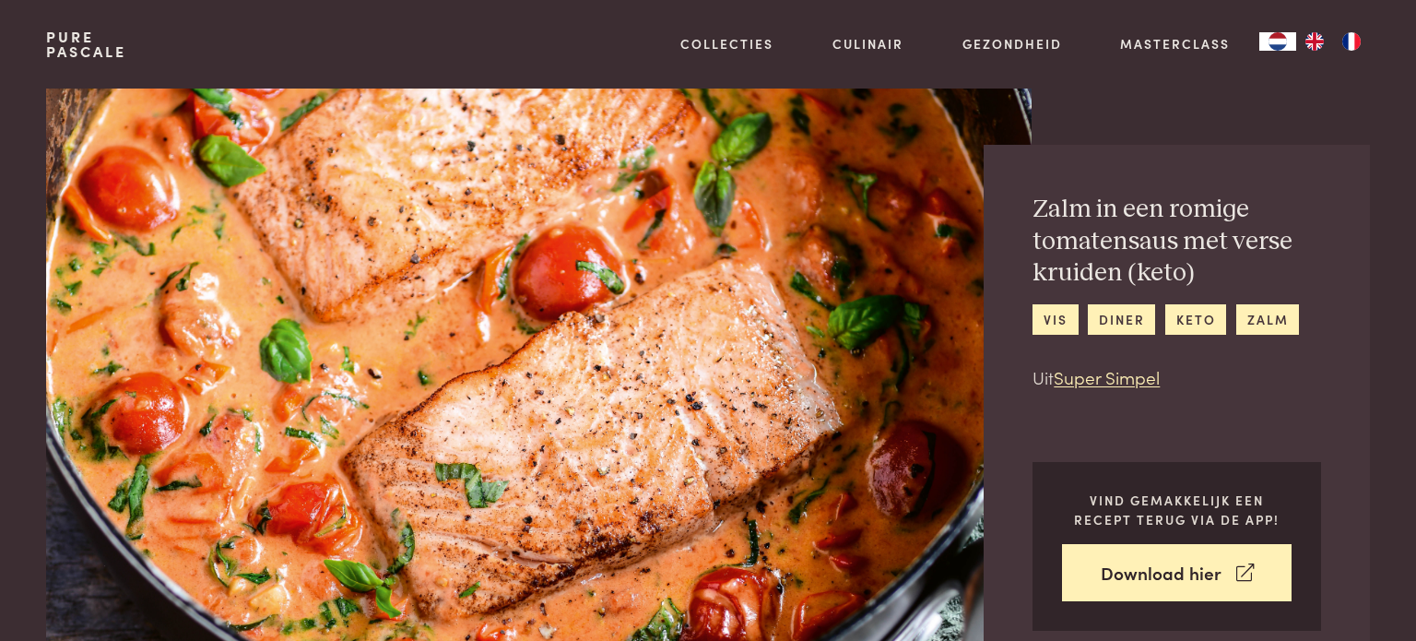  Describe the element at coordinates (1121, 319) in the screenshot. I see `a: diner` at that location.